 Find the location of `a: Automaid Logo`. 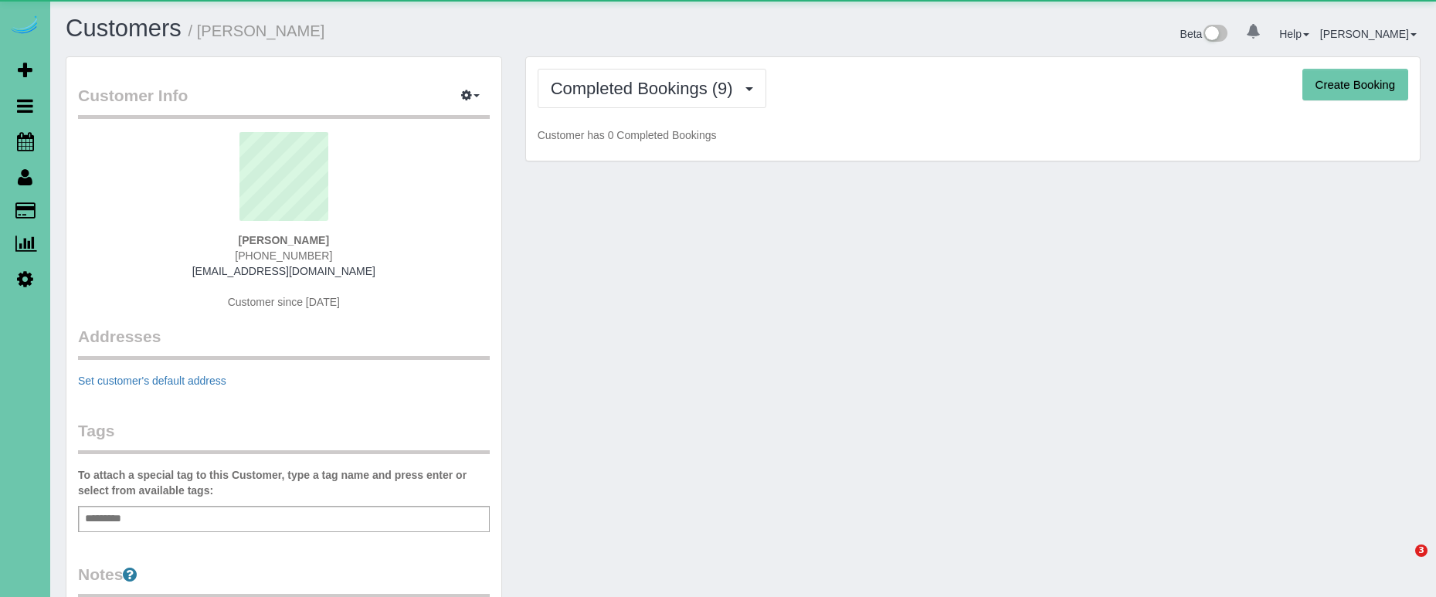

a: Automaid Logo is located at coordinates (25, 26).